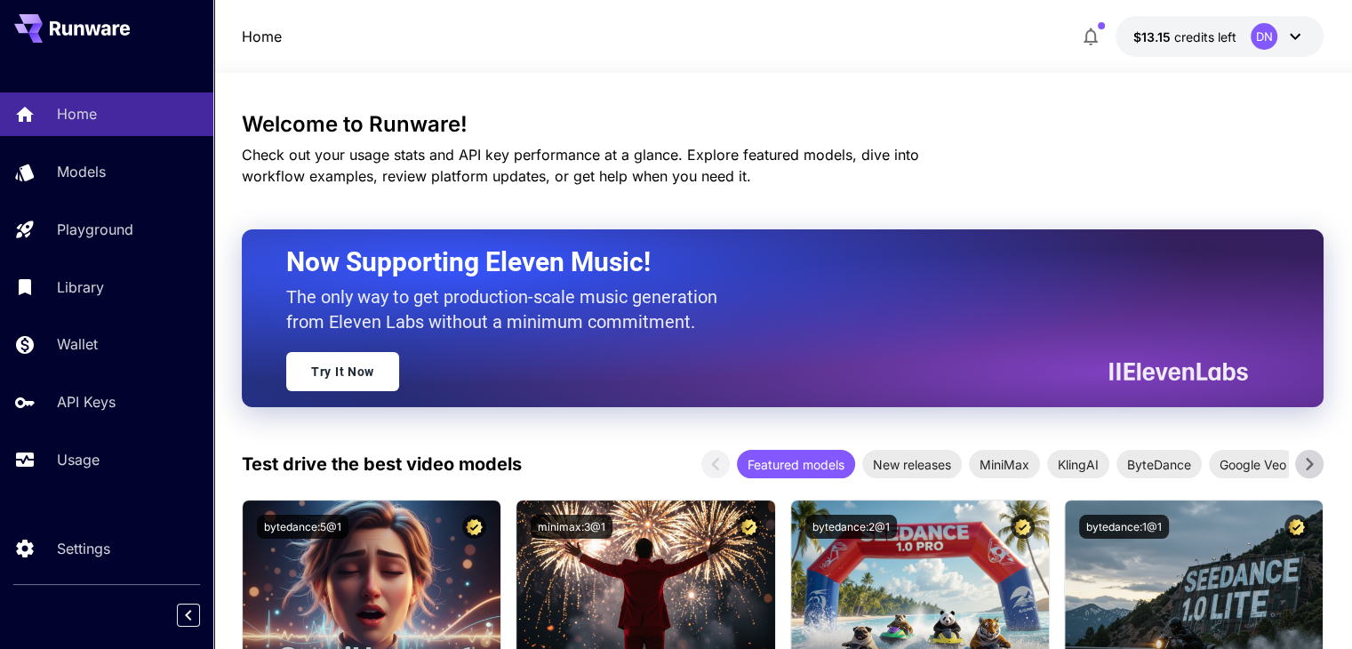 This screenshot has width=1352, height=649. I want to click on p: Wallet, so click(77, 344).